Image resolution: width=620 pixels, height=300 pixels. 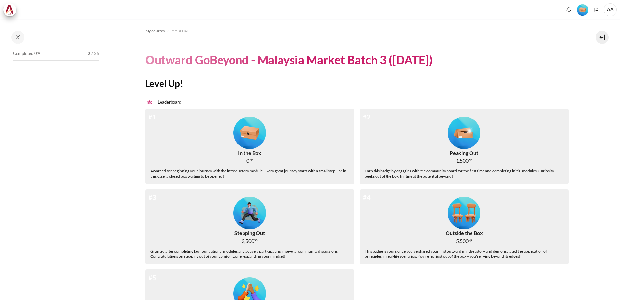 I want to click on span: 1,500, so click(x=462, y=160).